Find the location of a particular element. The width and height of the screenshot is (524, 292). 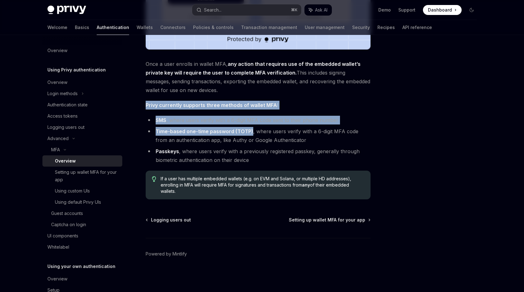

div: Using custom UIs is located at coordinates (72, 191).